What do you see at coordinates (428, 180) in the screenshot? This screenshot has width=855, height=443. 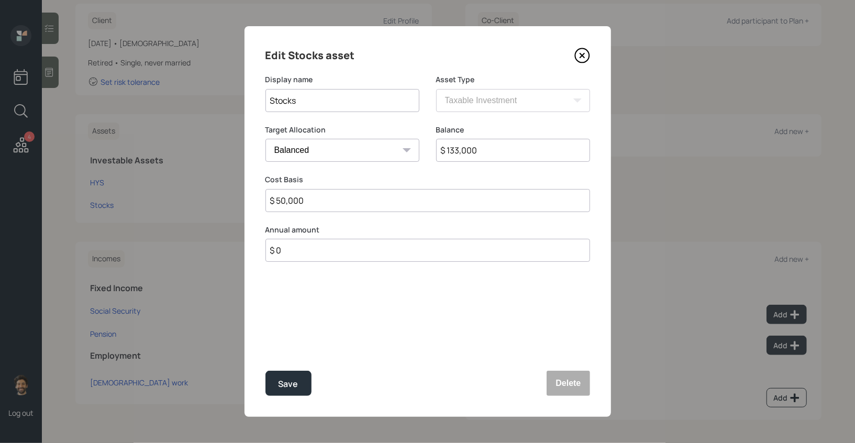 I see `label: Cost Basis` at bounding box center [428, 180].